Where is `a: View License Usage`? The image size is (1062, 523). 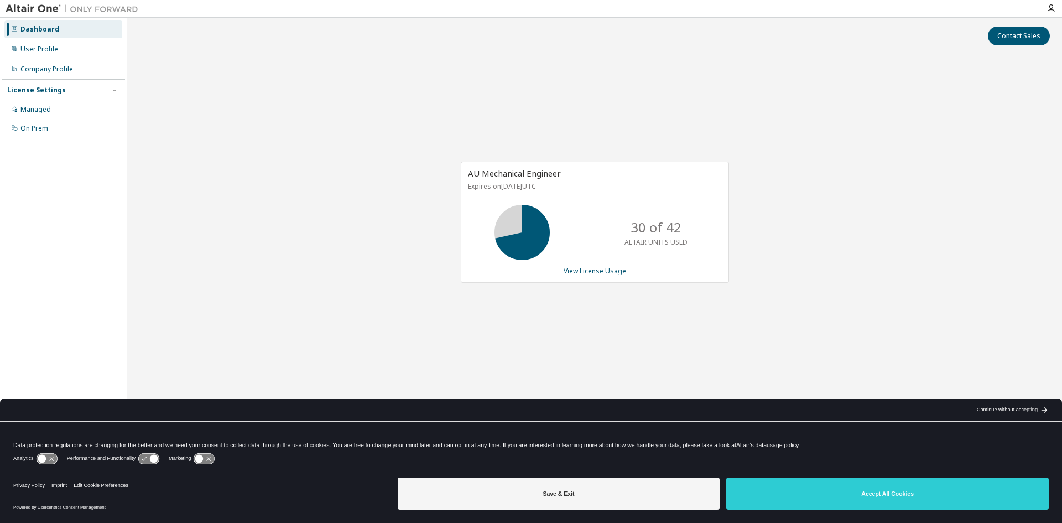 a: View License Usage is located at coordinates (594, 270).